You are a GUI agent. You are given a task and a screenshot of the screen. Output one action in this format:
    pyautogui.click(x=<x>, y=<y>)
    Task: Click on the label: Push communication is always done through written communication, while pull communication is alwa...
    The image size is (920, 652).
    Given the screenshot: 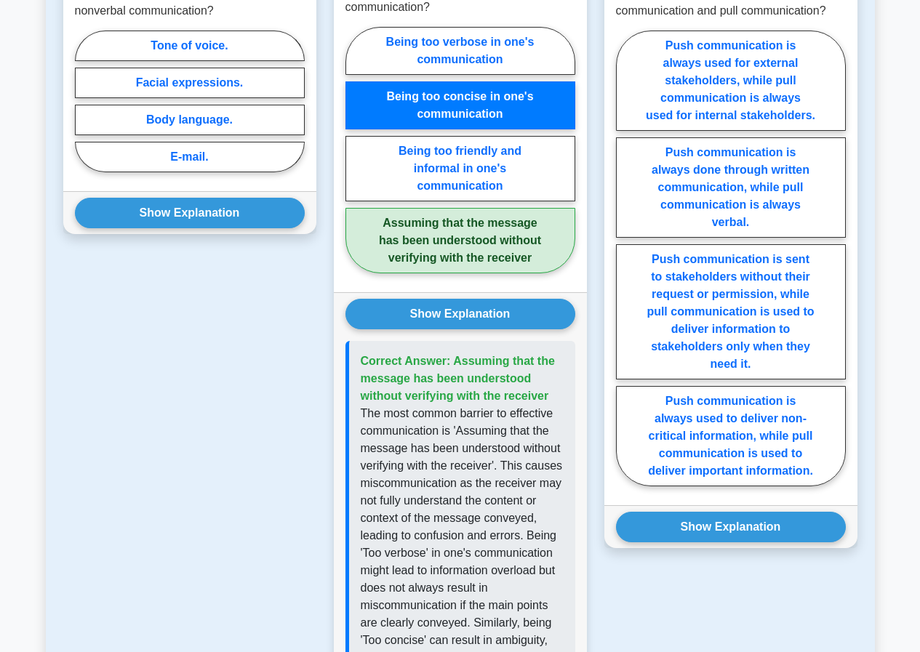 What is the action you would take?
    pyautogui.click(x=731, y=188)
    